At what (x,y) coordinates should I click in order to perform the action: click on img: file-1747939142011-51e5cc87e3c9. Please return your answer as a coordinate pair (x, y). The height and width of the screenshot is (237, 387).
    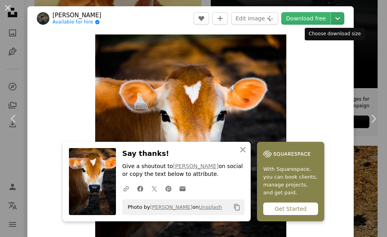
    Looking at the image, I should click on (287, 154).